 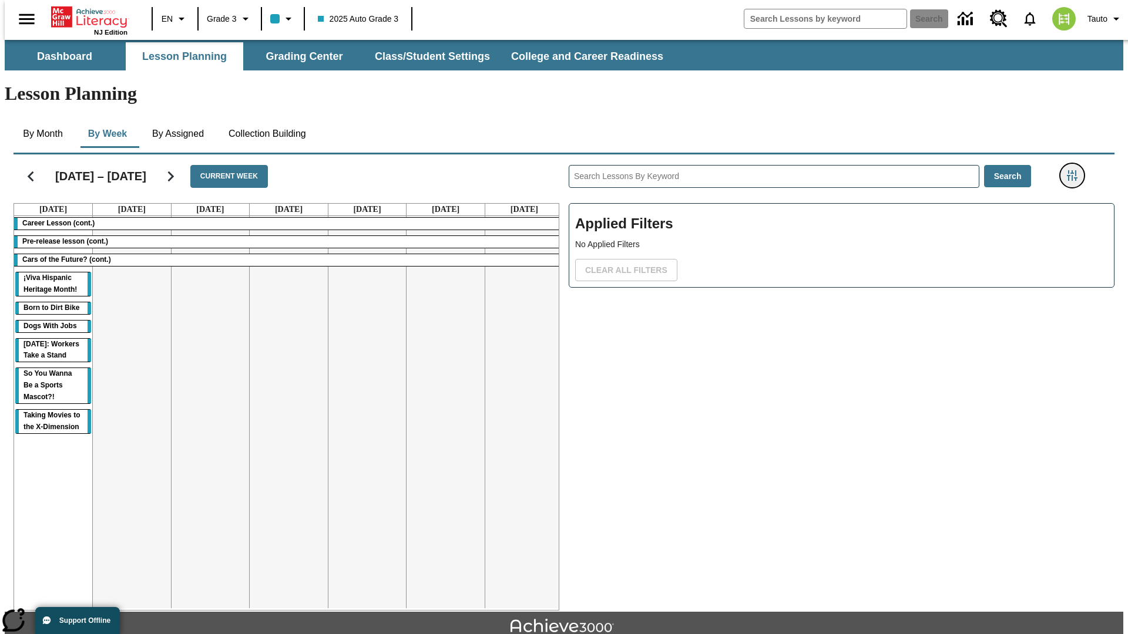 What do you see at coordinates (1072, 176) in the screenshot?
I see `button: Filters Side menu` at bounding box center [1072, 176].